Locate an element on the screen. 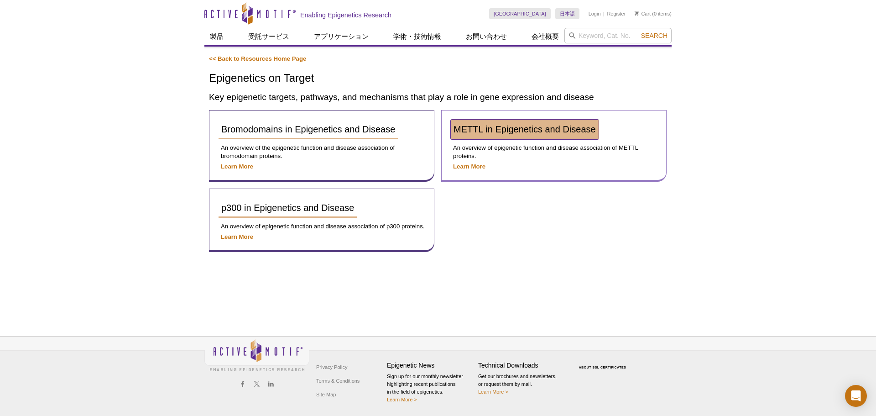  a: 学術・技術情報 is located at coordinates (417, 37).